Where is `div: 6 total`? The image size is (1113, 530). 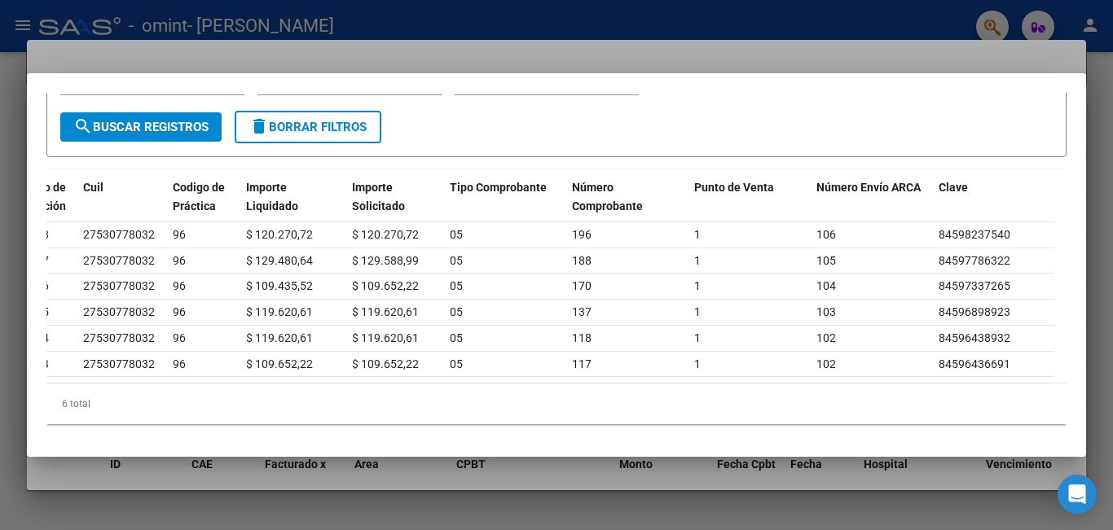
div: 6 total is located at coordinates (556, 404).